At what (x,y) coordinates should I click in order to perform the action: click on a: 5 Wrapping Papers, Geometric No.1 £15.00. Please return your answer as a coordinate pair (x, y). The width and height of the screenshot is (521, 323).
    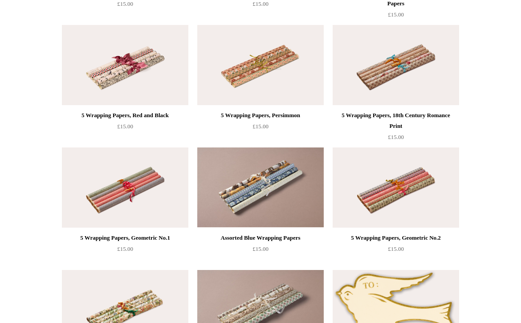
    Looking at the image, I should click on (125, 251).